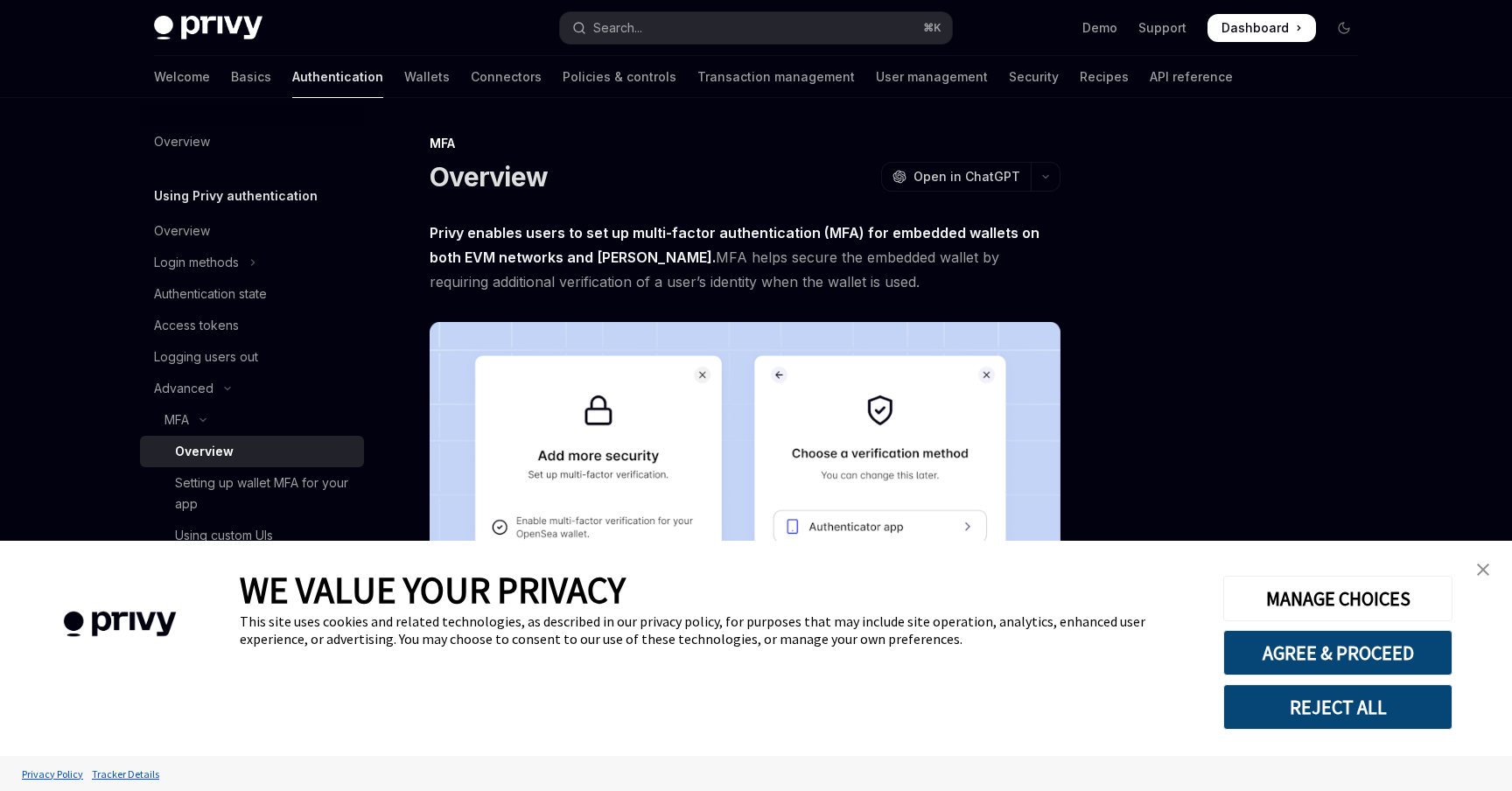 The width and height of the screenshot is (1512, 791). I want to click on a: Support, so click(1162, 28).